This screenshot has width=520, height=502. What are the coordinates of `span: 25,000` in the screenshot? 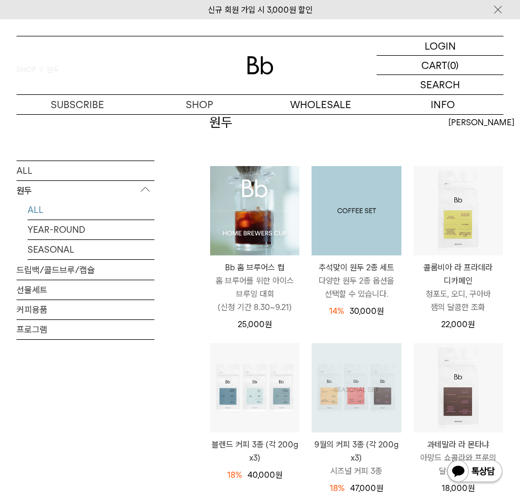 It's located at (255, 324).